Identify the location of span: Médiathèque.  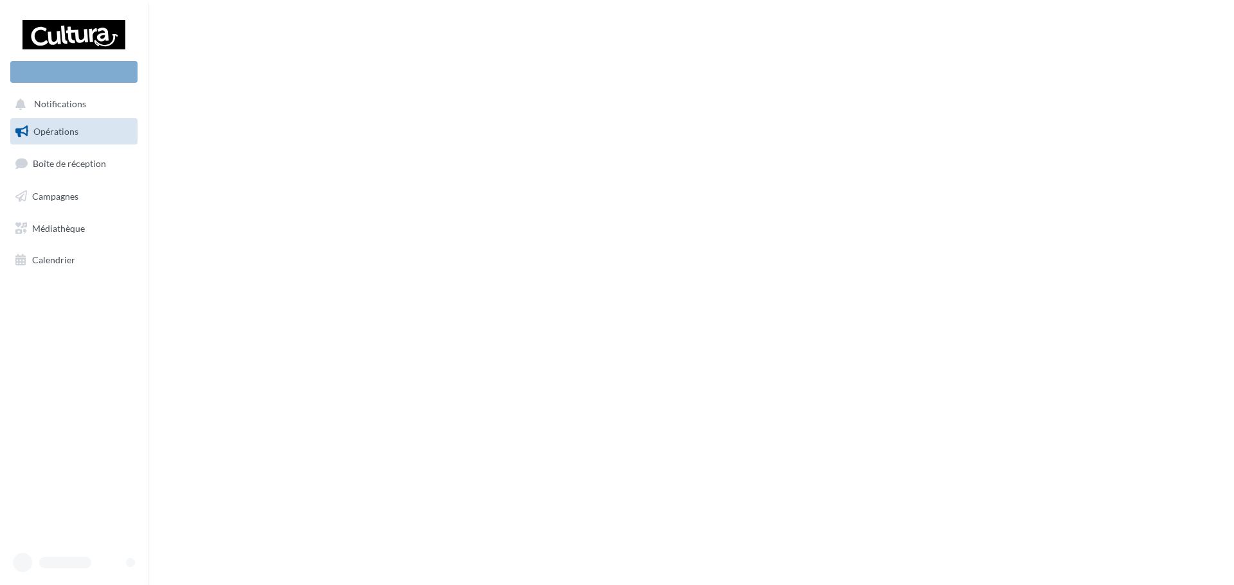
(58, 227).